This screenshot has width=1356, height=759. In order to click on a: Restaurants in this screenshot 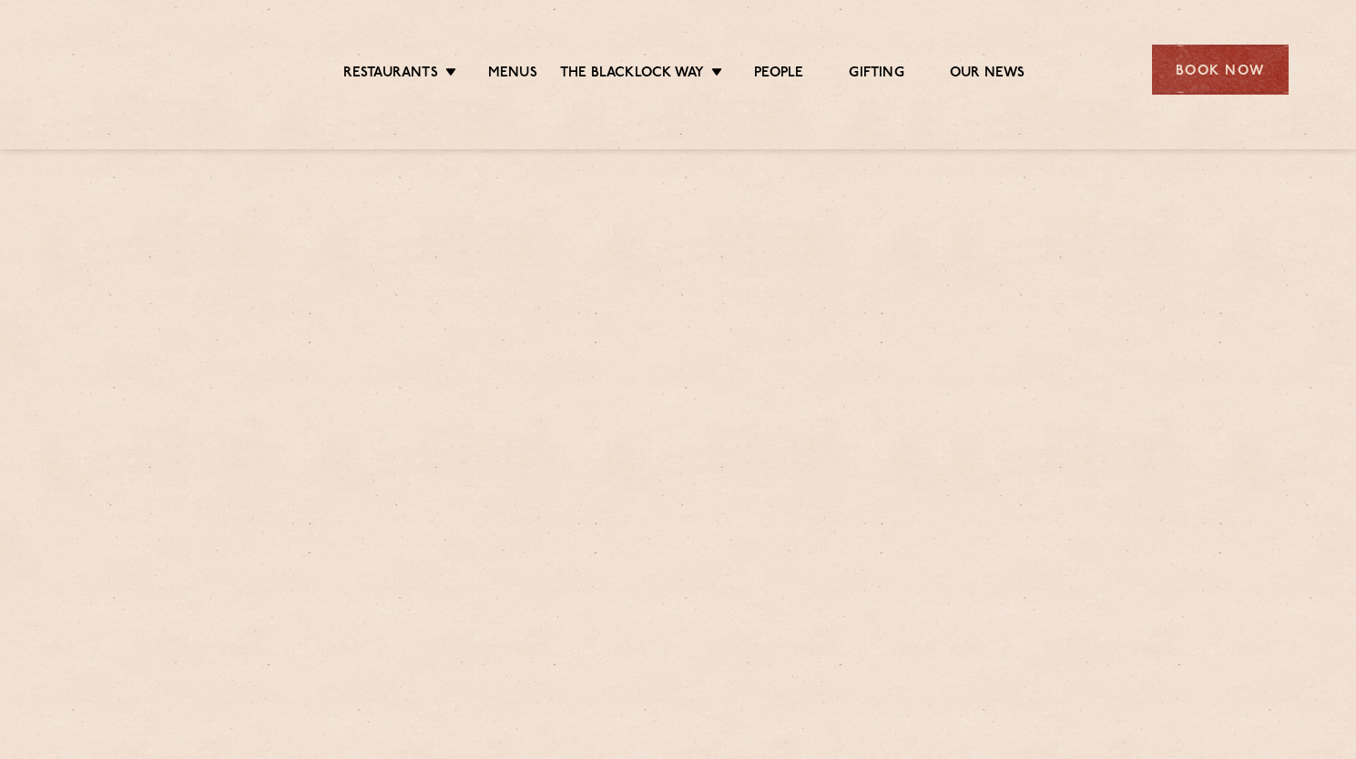, I will do `click(391, 75)`.